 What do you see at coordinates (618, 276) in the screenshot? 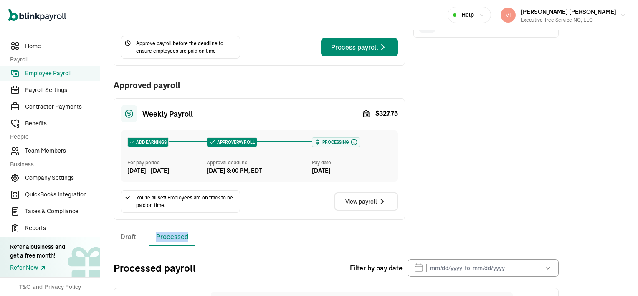
I see `div: Chat Widget` at bounding box center [618, 276].